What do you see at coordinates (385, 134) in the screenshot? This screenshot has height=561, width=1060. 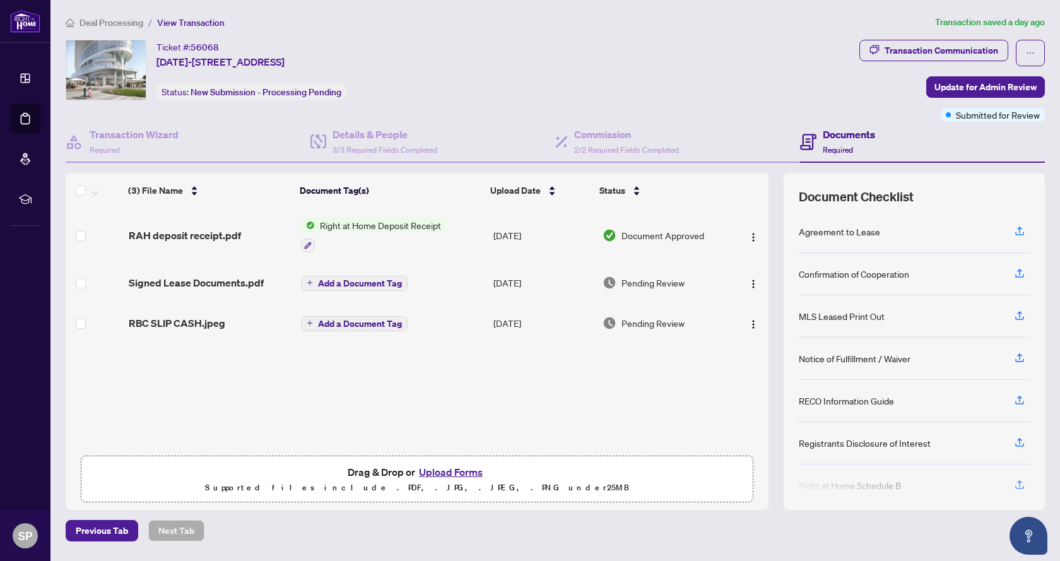 I see `h4: Details & People` at bounding box center [385, 134].